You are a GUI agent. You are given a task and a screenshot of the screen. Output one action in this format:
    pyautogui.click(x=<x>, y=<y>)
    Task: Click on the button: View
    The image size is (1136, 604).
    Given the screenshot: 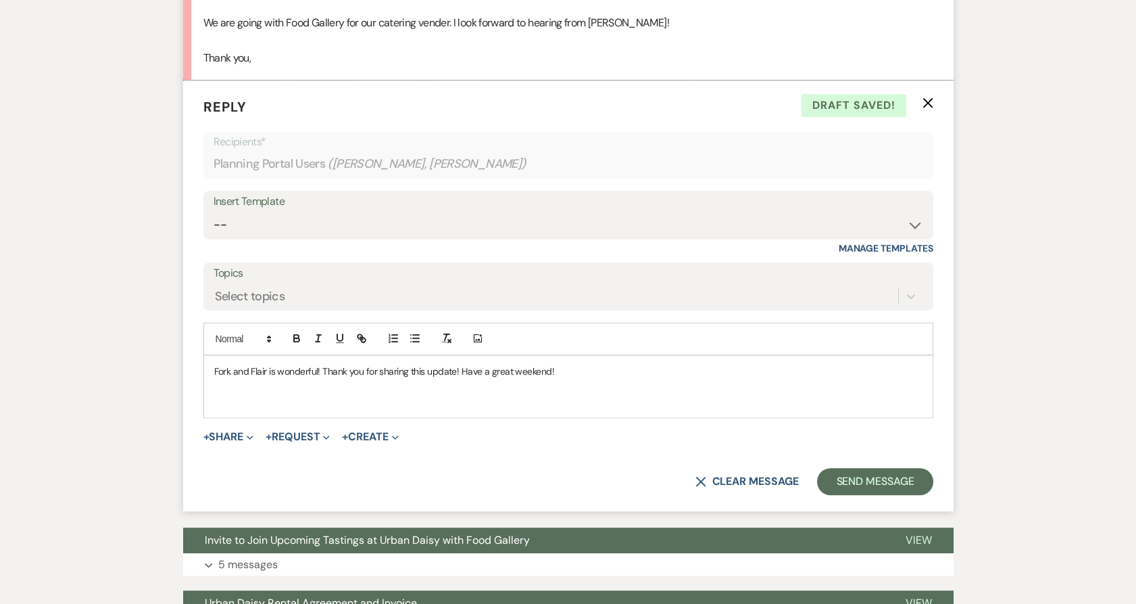 What is the action you would take?
    pyautogui.click(x=919, y=540)
    